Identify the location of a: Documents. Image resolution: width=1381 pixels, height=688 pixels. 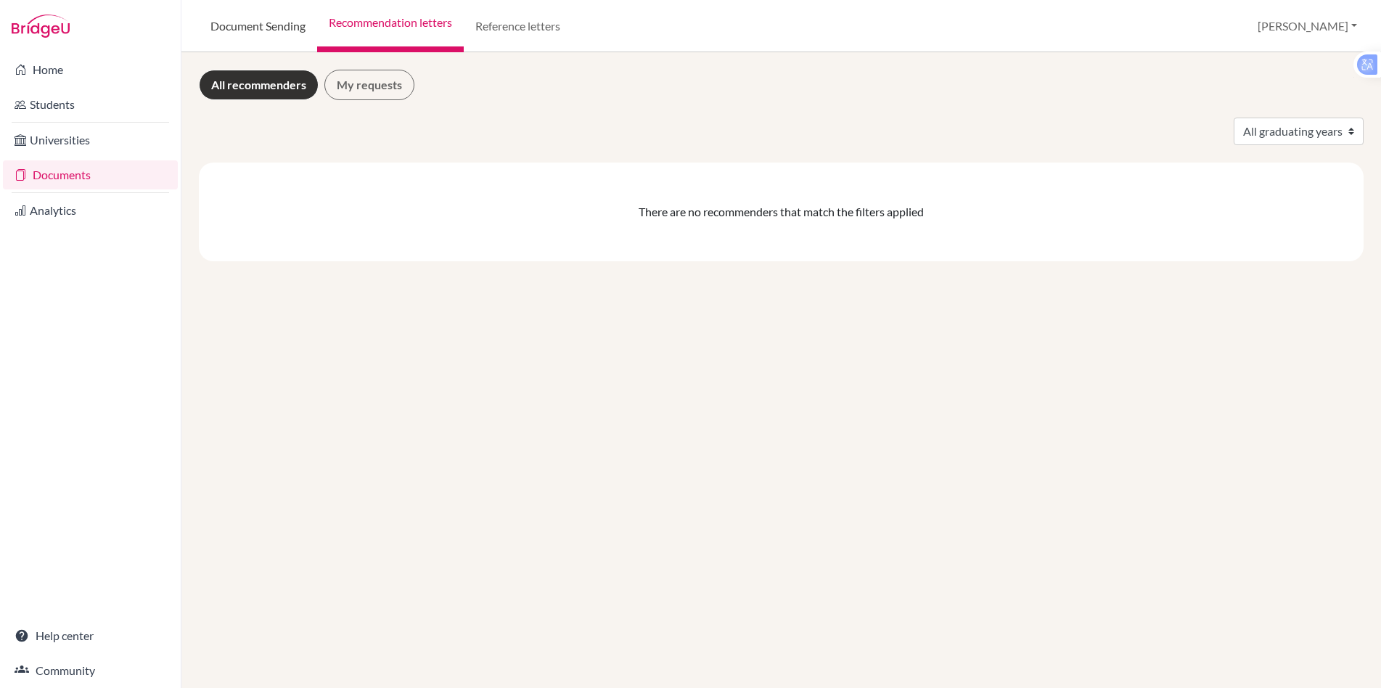
(90, 175).